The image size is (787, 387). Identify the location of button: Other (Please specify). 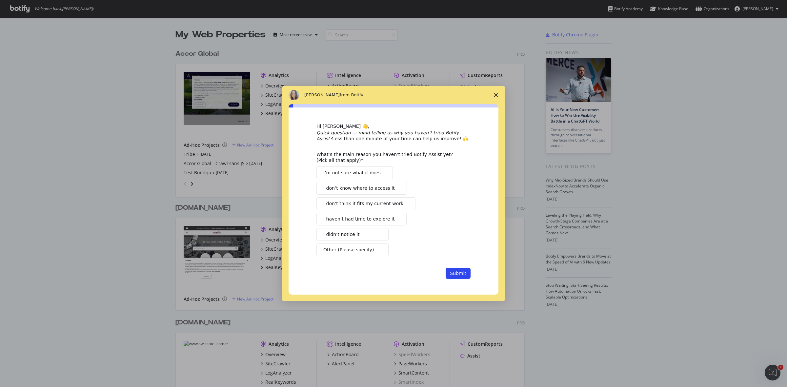
(353, 250).